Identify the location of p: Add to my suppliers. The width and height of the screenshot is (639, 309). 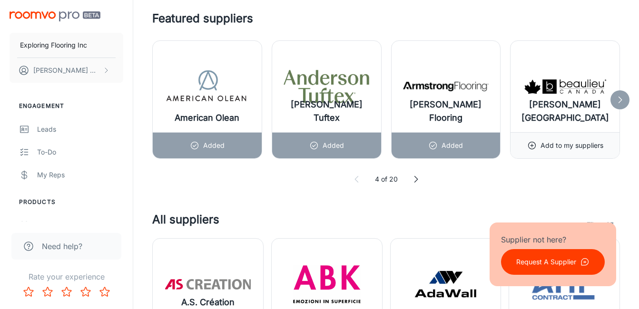
(572, 146).